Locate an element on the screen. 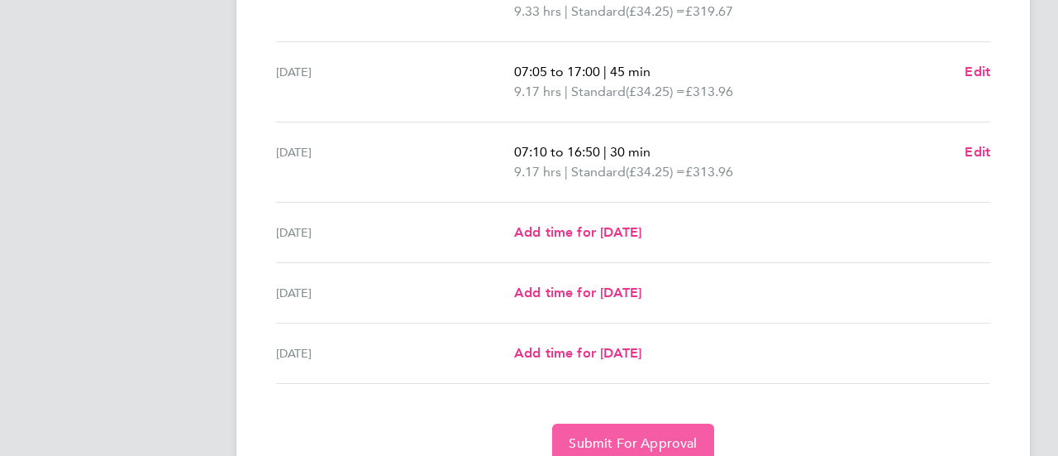 This screenshot has width=1058, height=456. span: 30 min is located at coordinates (630, 151).